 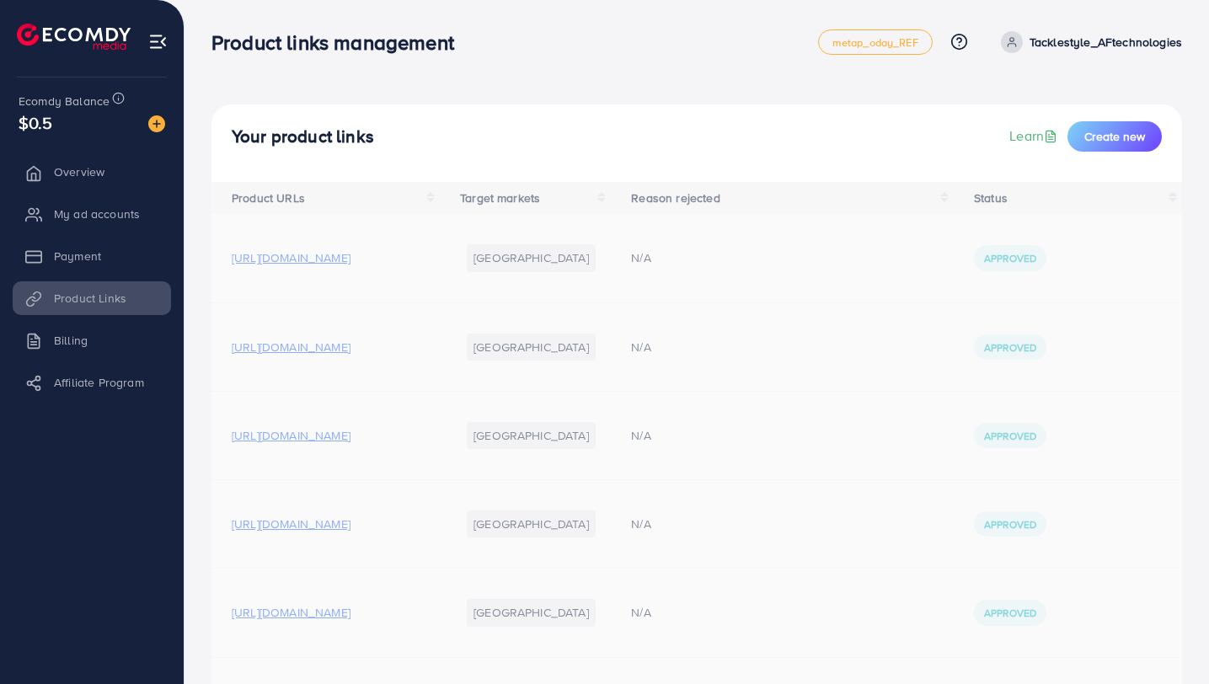 What do you see at coordinates (875, 42) in the screenshot?
I see `a: metap_oday_REF` at bounding box center [875, 42].